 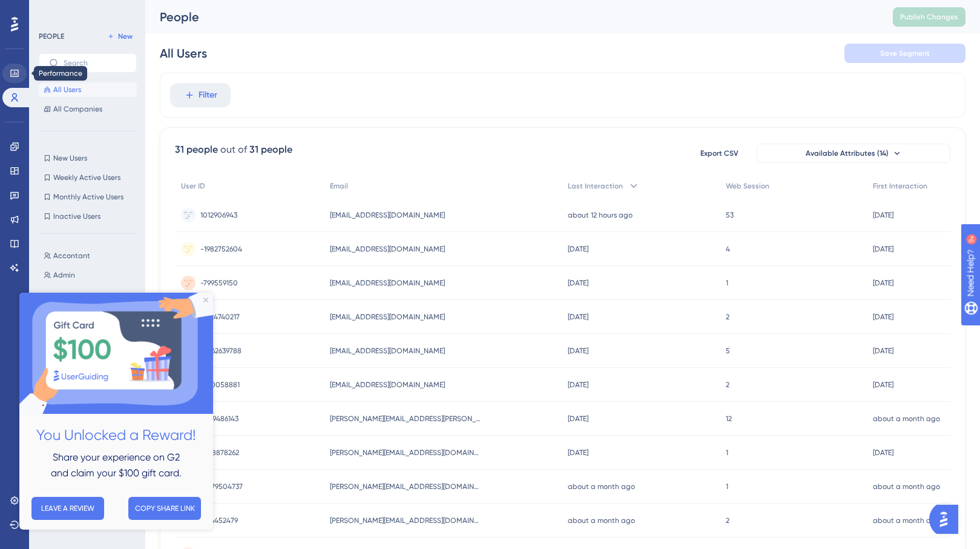 What do you see at coordinates (719, 153) in the screenshot?
I see `span: Export CSV` at bounding box center [719, 153].